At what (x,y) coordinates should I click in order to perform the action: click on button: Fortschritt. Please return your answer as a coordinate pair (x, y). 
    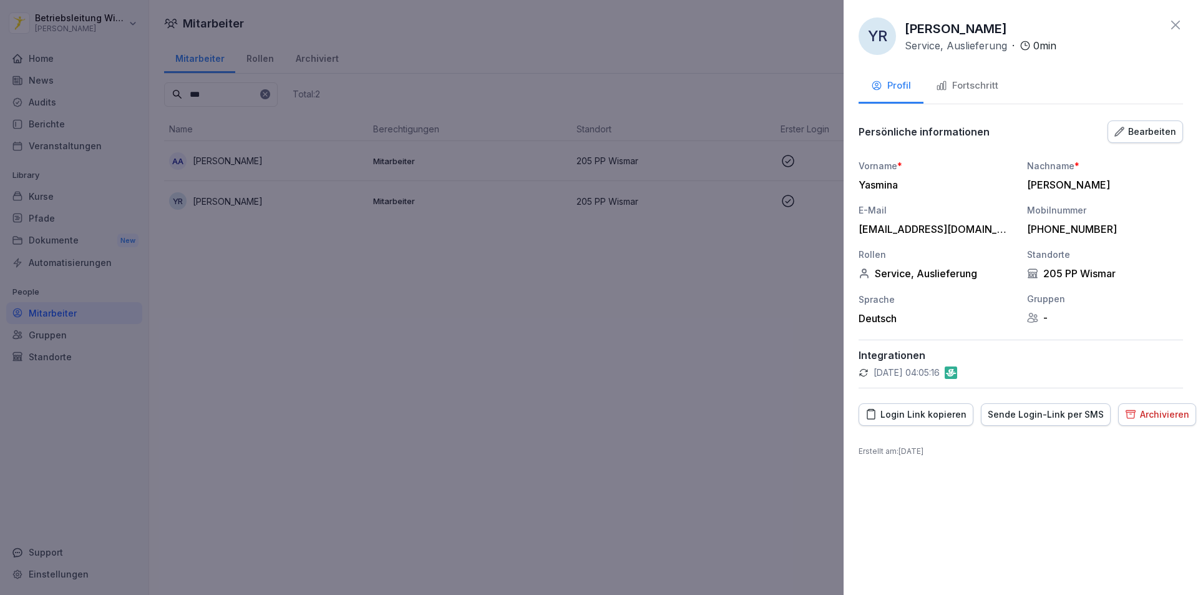
    Looking at the image, I should click on (967, 87).